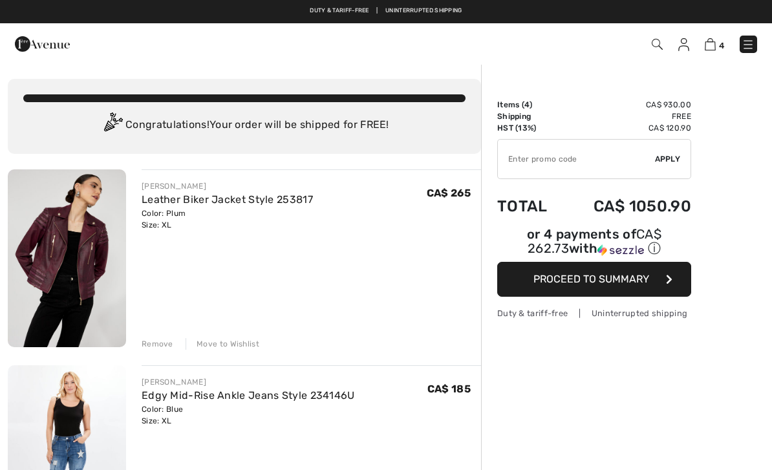 This screenshot has height=470, width=772. Describe the element at coordinates (594, 243) in the screenshot. I see `div: or 4 payments of with` at that location.